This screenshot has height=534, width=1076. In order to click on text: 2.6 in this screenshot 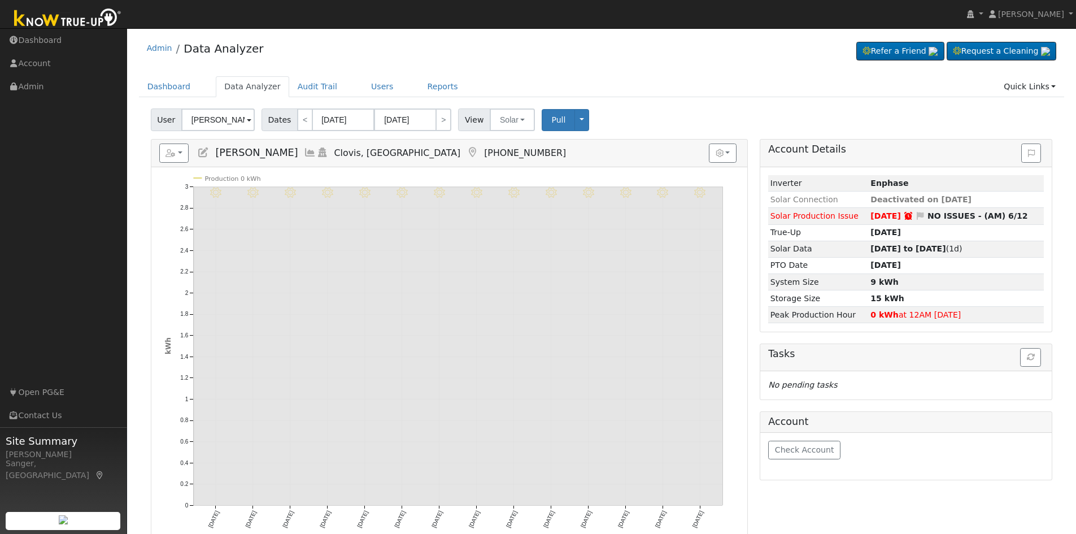, I will do `click(184, 229)`.